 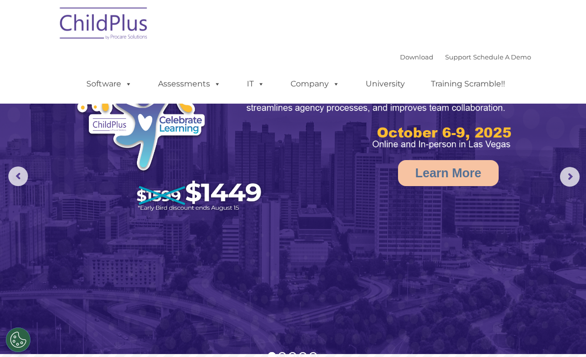 I want to click on a: Download, so click(x=417, y=57).